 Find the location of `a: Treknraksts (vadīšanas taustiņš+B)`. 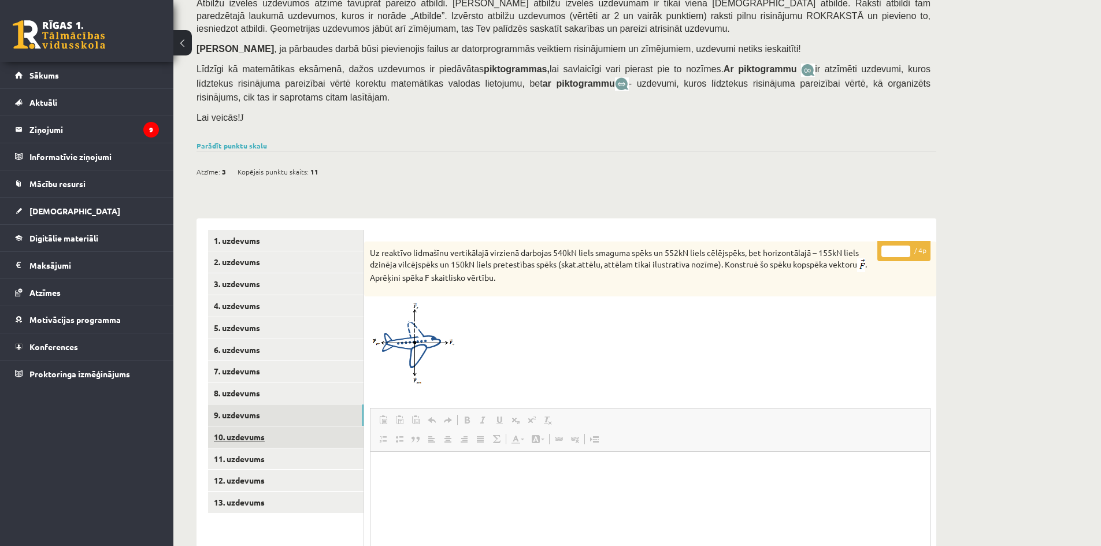

a: Treknraksts (vadīšanas taustiņš+B) is located at coordinates (467, 420).